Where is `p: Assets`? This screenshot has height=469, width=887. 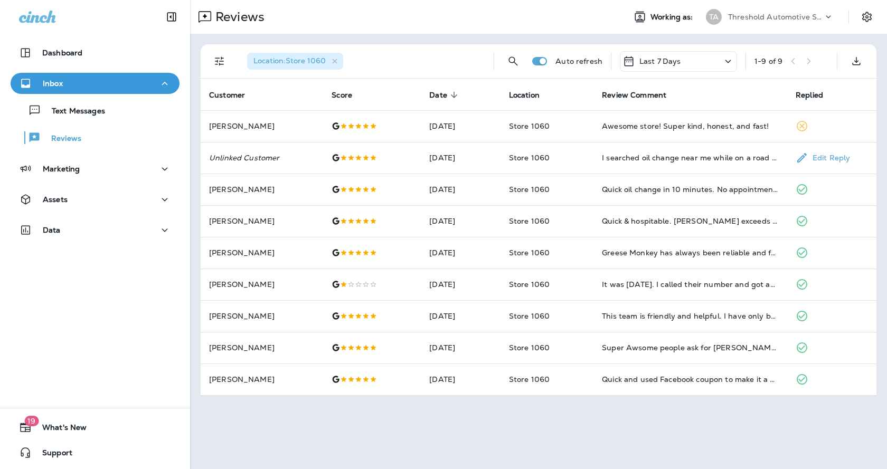 p: Assets is located at coordinates (55, 200).